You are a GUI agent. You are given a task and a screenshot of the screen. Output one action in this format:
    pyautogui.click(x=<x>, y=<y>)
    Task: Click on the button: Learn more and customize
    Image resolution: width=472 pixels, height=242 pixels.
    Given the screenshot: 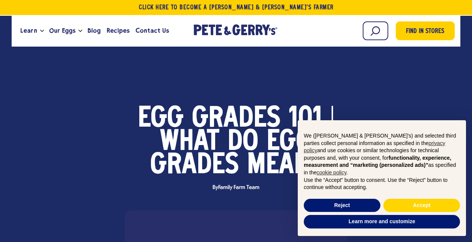 What is the action you would take?
    pyautogui.click(x=382, y=222)
    